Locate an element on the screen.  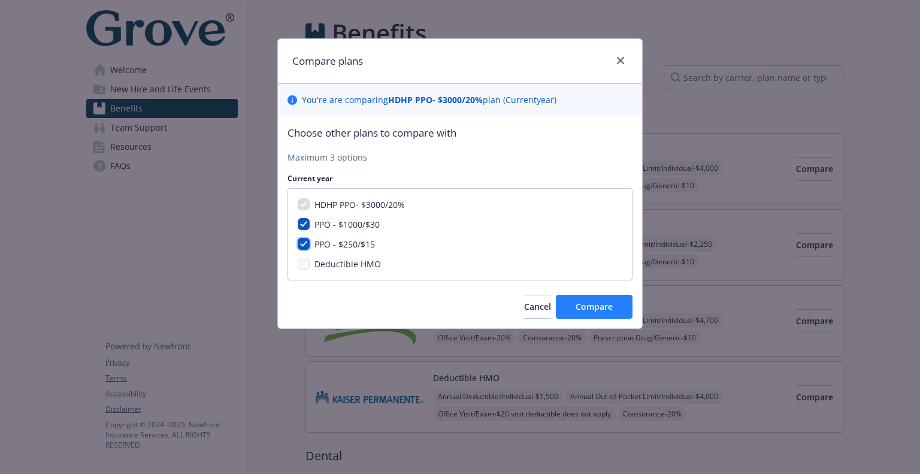
p: You ' re are comparing plan ( Current year) is located at coordinates (429, 99).